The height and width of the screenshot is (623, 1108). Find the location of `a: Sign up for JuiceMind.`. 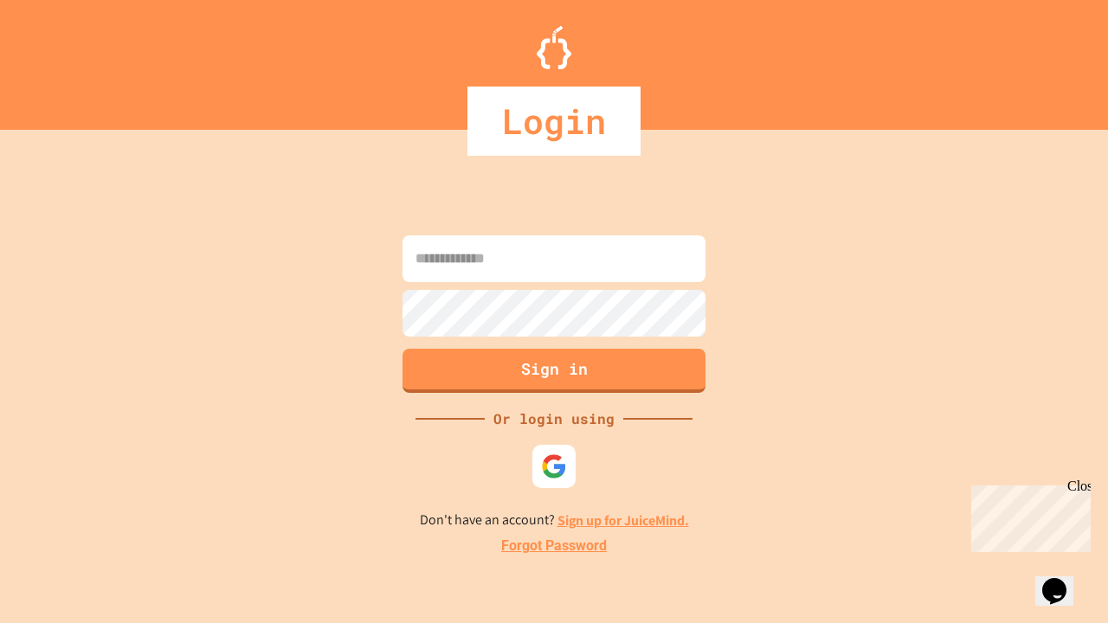

a: Sign up for JuiceMind. is located at coordinates (623, 520).